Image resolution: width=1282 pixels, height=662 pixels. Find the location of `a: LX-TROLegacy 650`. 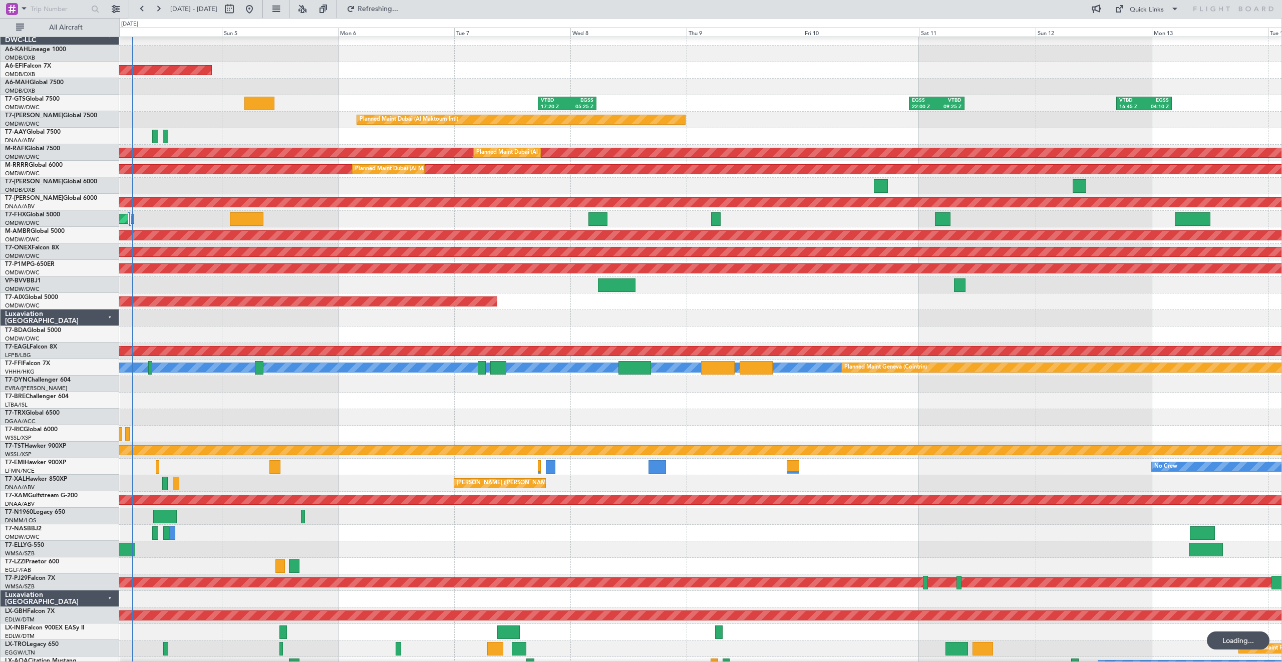

a: LX-TROLegacy 650 is located at coordinates (32, 645).